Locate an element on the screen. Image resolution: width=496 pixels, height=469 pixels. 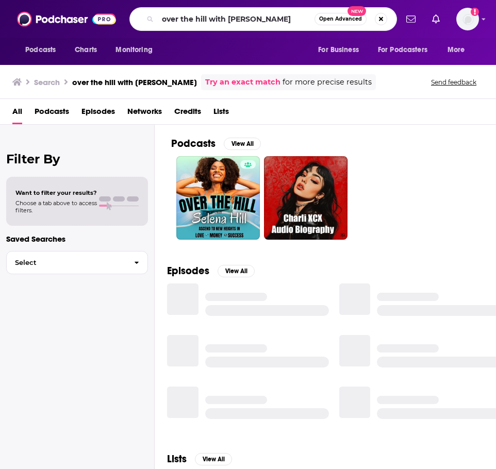
a: PodcastsView All is located at coordinates (216, 143).